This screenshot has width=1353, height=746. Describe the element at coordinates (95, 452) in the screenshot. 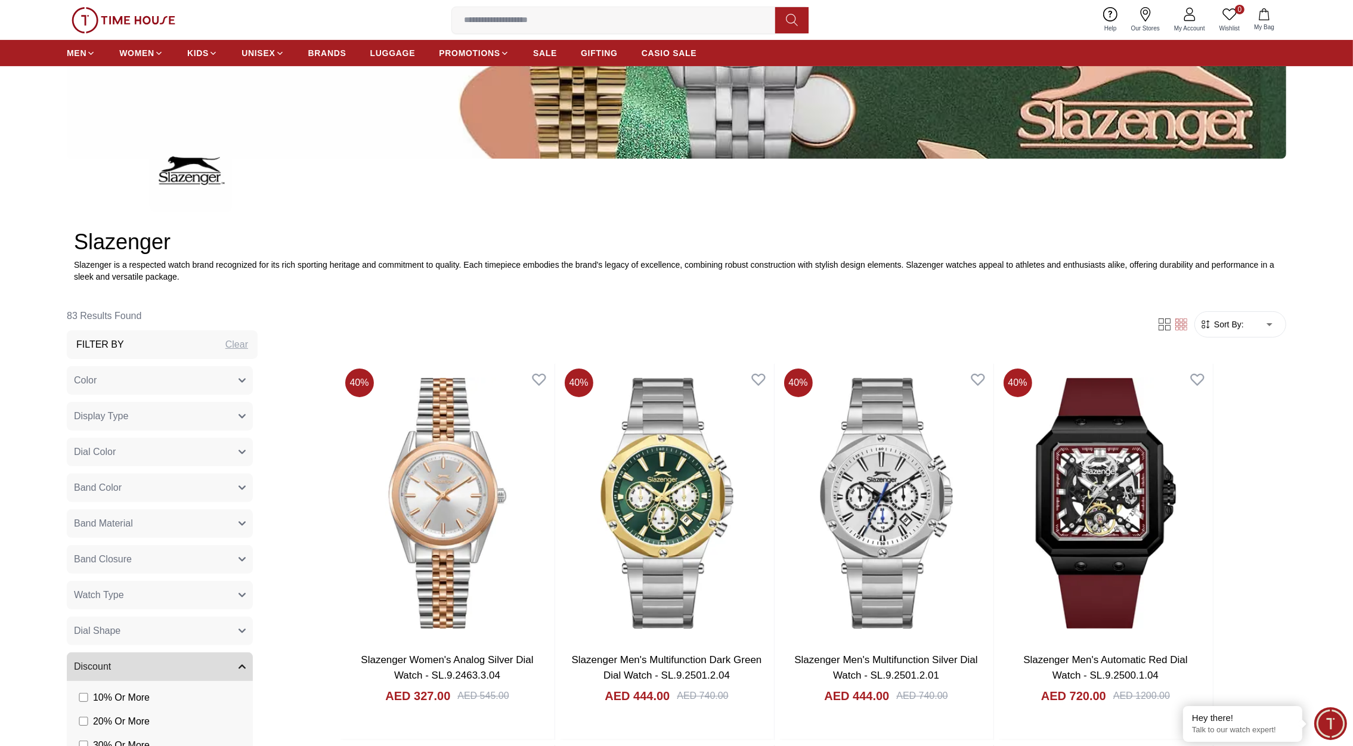

I see `span: Dial Color` at that location.